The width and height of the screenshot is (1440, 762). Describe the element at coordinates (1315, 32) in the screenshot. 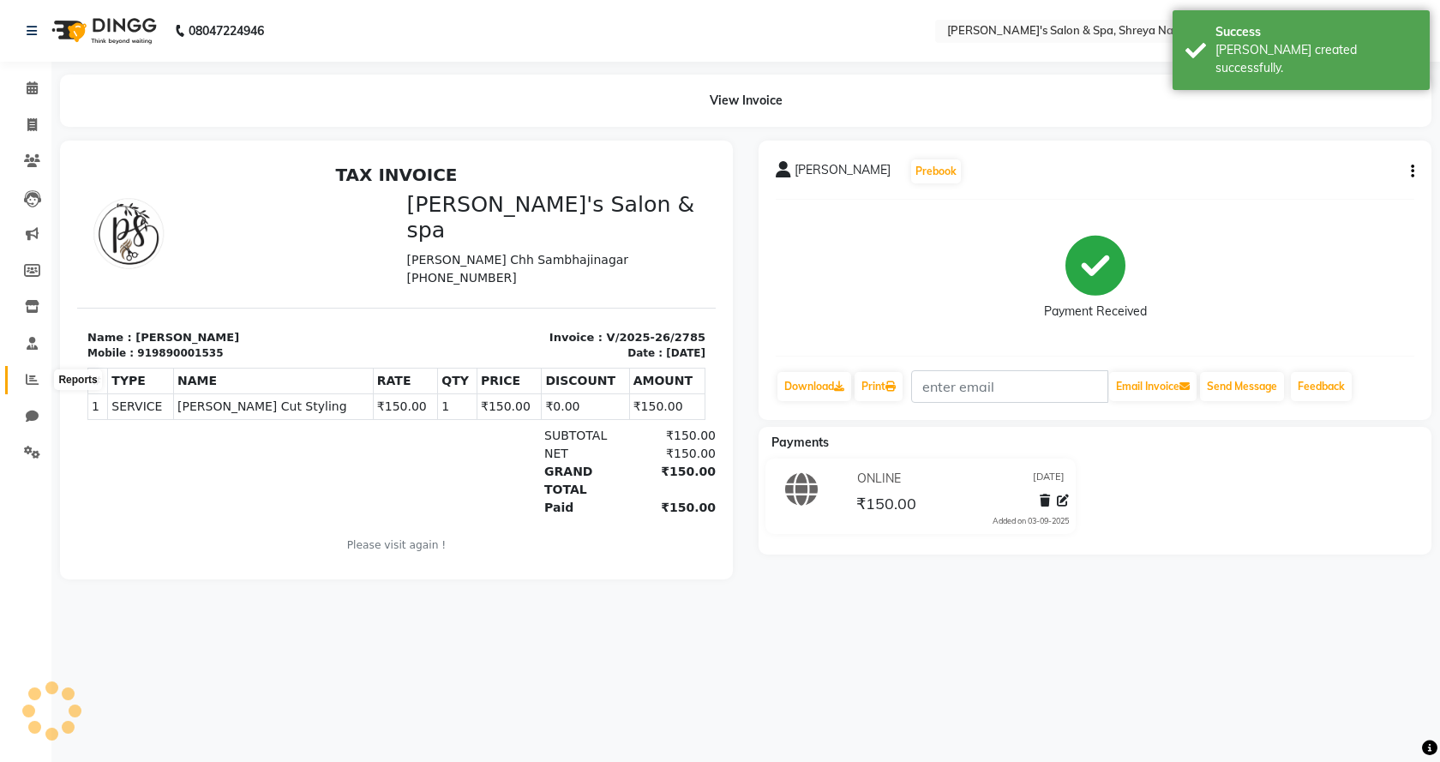

I see `div: Success` at that location.